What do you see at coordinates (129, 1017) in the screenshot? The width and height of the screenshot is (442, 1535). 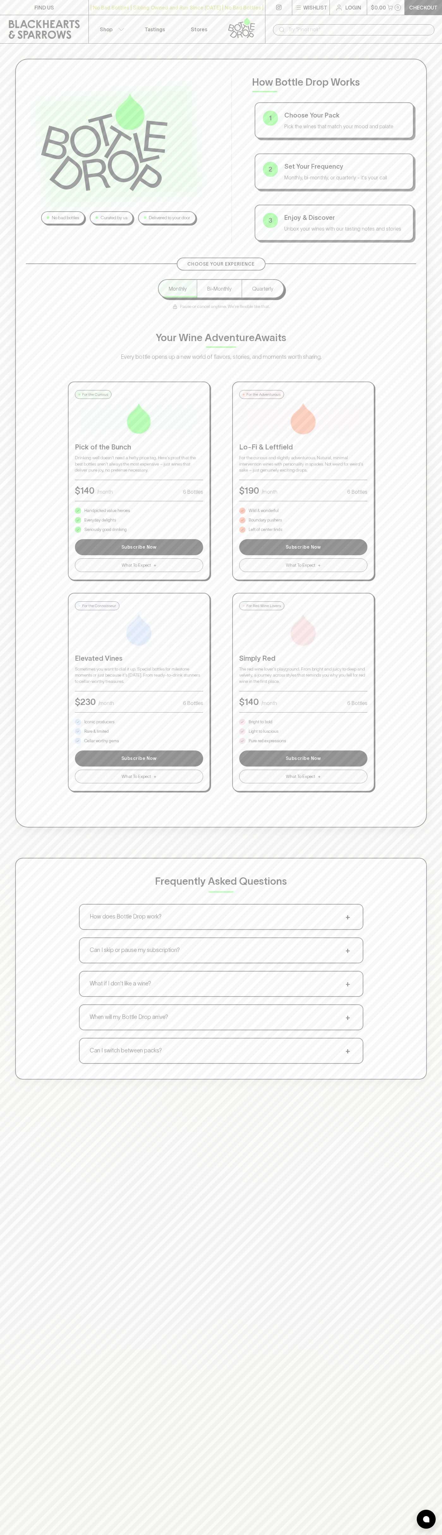 I see `p: When will my Bottle Drop arrive?` at bounding box center [129, 1017].